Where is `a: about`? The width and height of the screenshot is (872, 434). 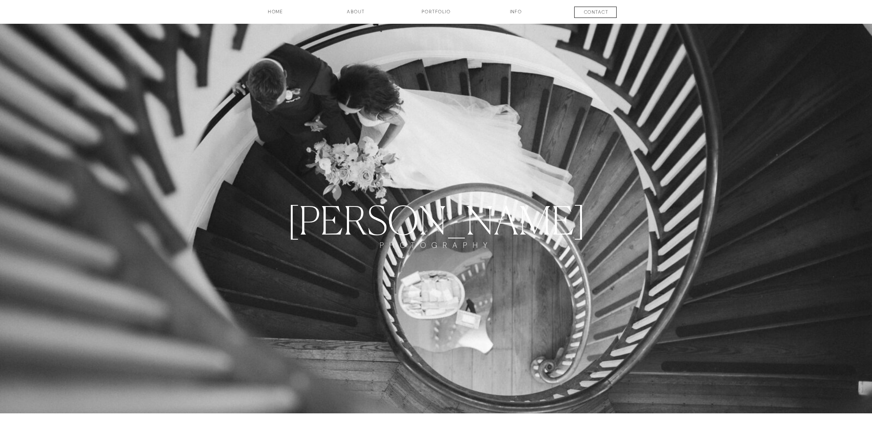
a: about is located at coordinates (356, 15).